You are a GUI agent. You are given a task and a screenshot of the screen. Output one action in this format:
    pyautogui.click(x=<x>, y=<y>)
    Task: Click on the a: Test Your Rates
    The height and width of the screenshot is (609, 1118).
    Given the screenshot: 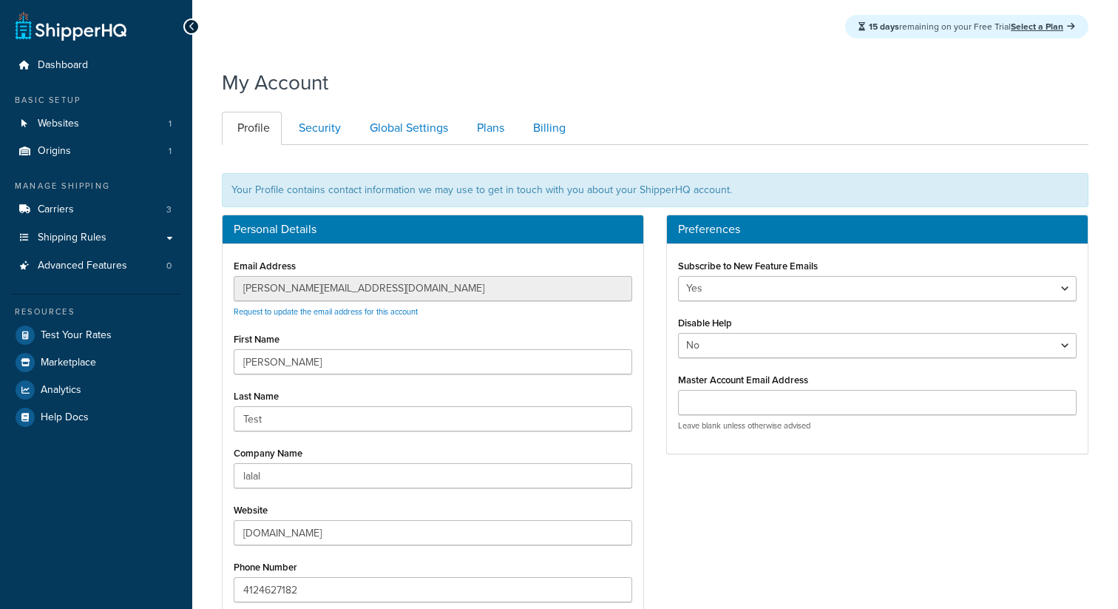 What is the action you would take?
    pyautogui.click(x=96, y=335)
    